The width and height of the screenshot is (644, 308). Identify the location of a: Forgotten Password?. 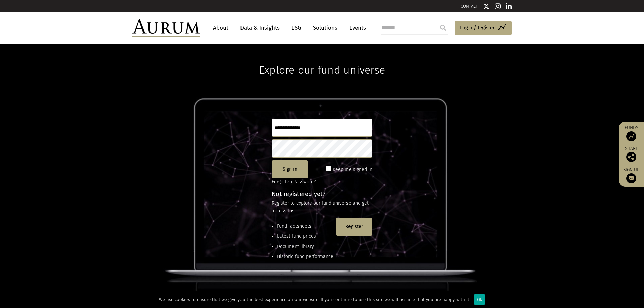
(294, 182).